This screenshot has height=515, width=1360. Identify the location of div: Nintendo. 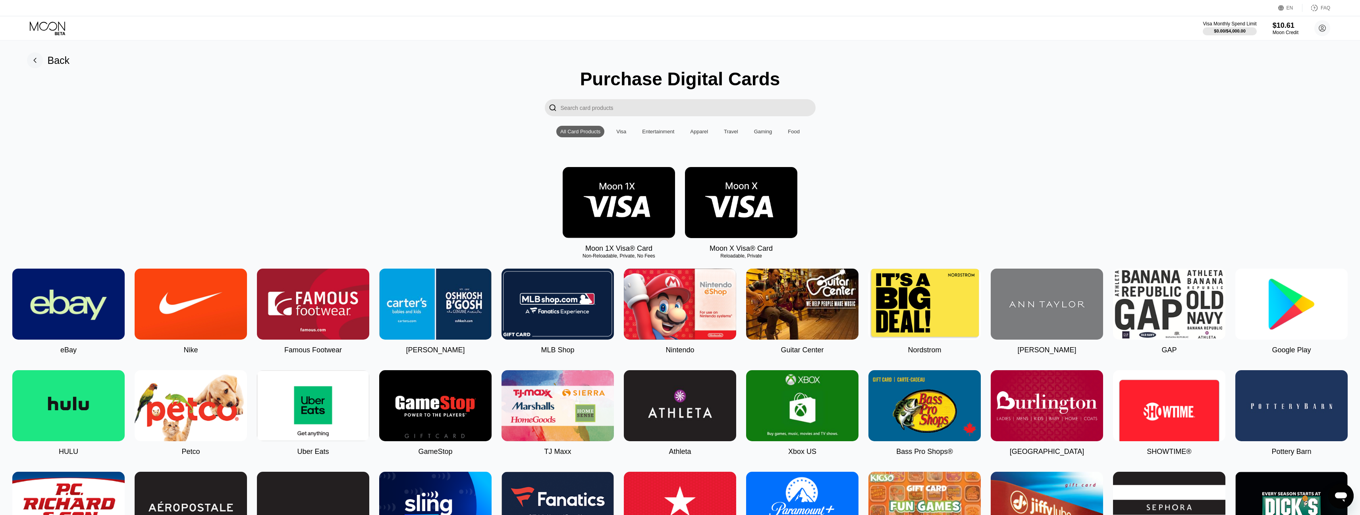
(680, 350).